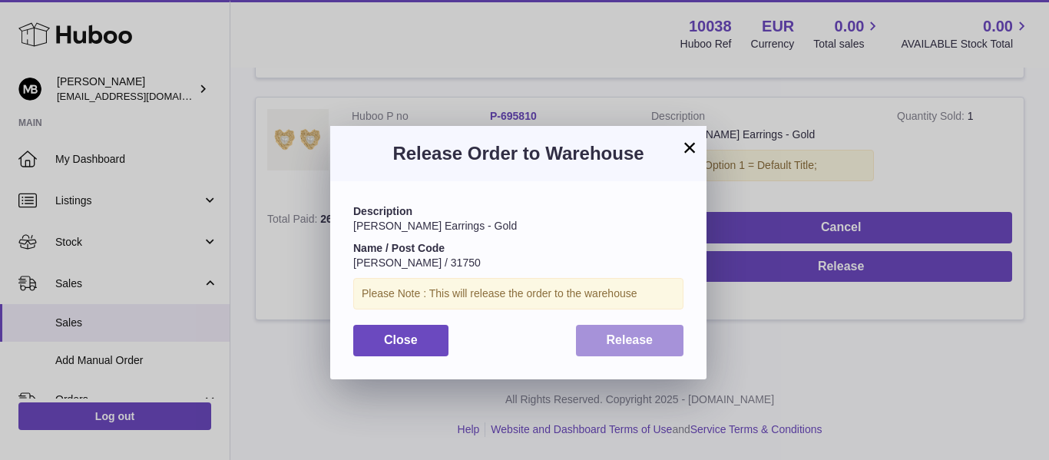  I want to click on h3: Release Order to Warehouse, so click(518, 154).